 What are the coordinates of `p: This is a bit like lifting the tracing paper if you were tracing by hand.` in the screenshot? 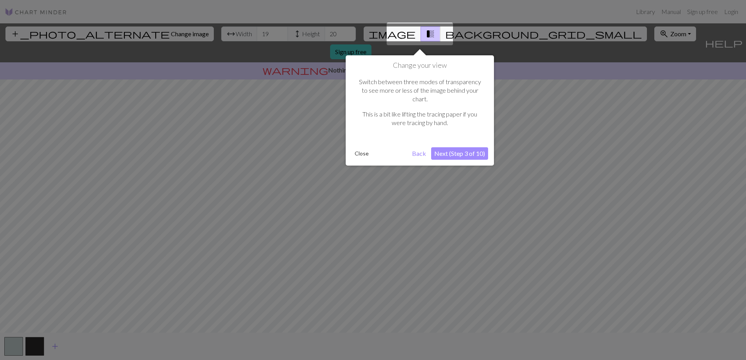 It's located at (420, 119).